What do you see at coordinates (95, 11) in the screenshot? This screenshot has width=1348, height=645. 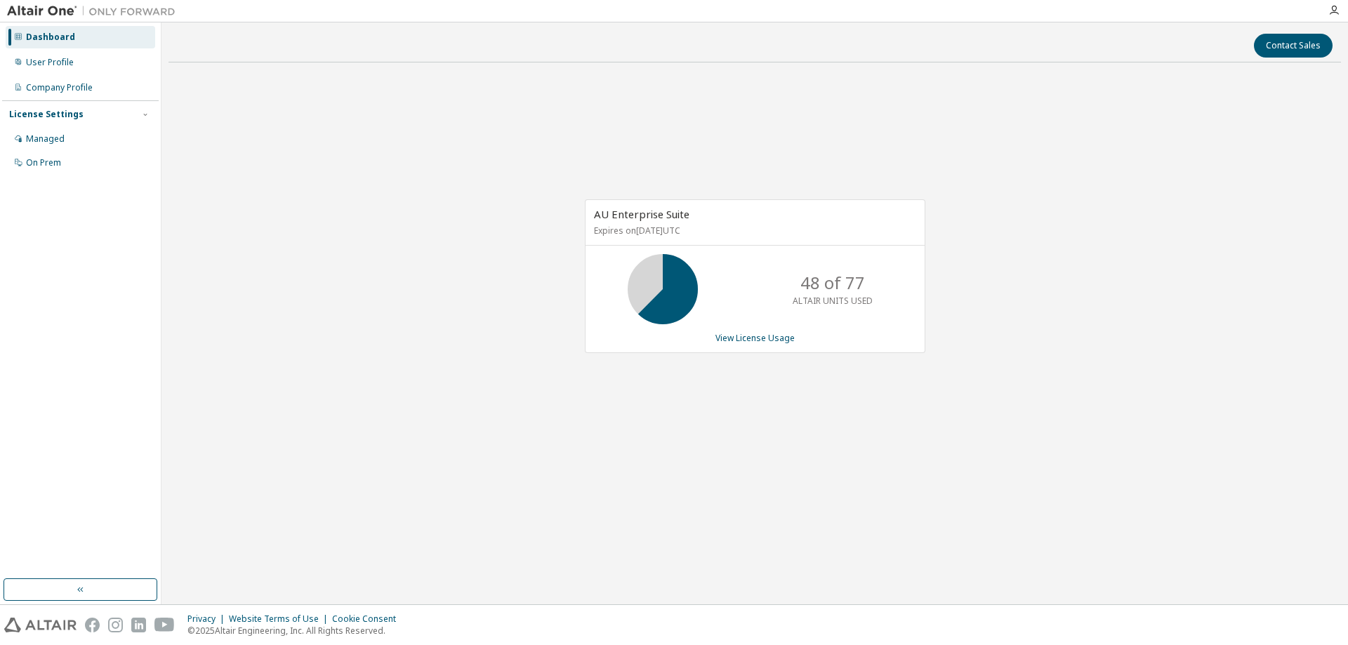 I see `img: Altair One` at bounding box center [95, 11].